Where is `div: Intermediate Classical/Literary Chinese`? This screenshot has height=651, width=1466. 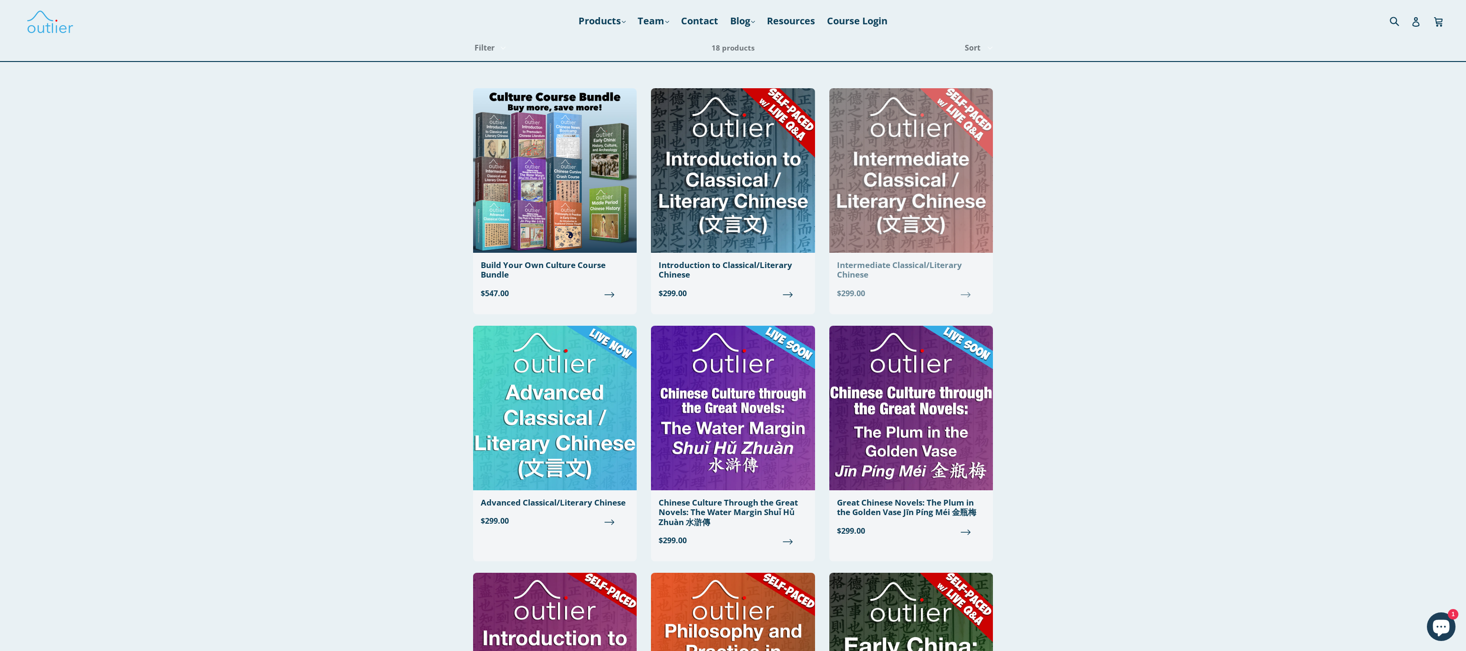
div: Intermediate Classical/Literary Chinese is located at coordinates (911, 270).